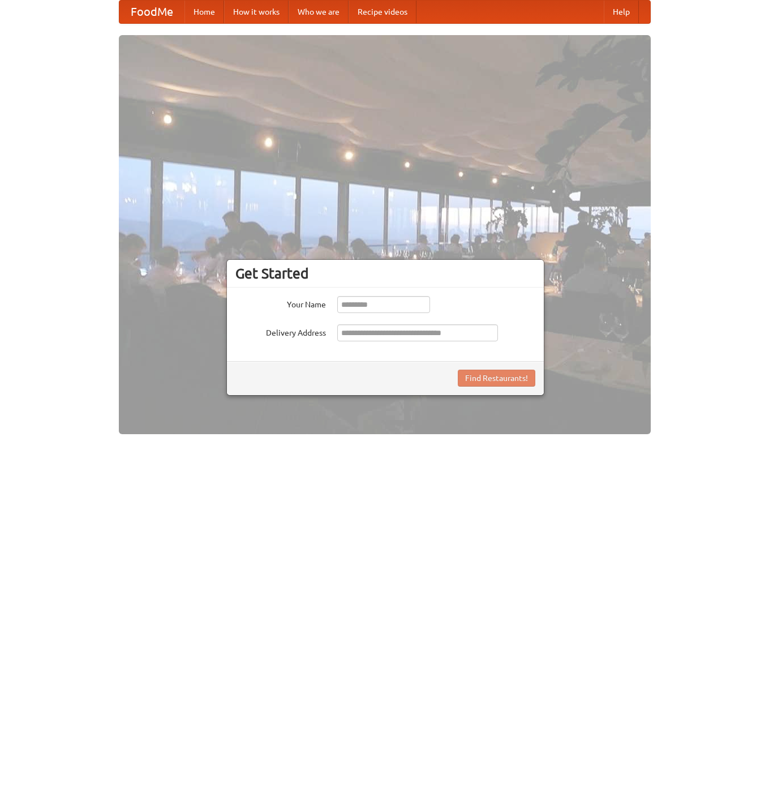 The width and height of the screenshot is (769, 801). I want to click on a: Who we are, so click(319, 12).